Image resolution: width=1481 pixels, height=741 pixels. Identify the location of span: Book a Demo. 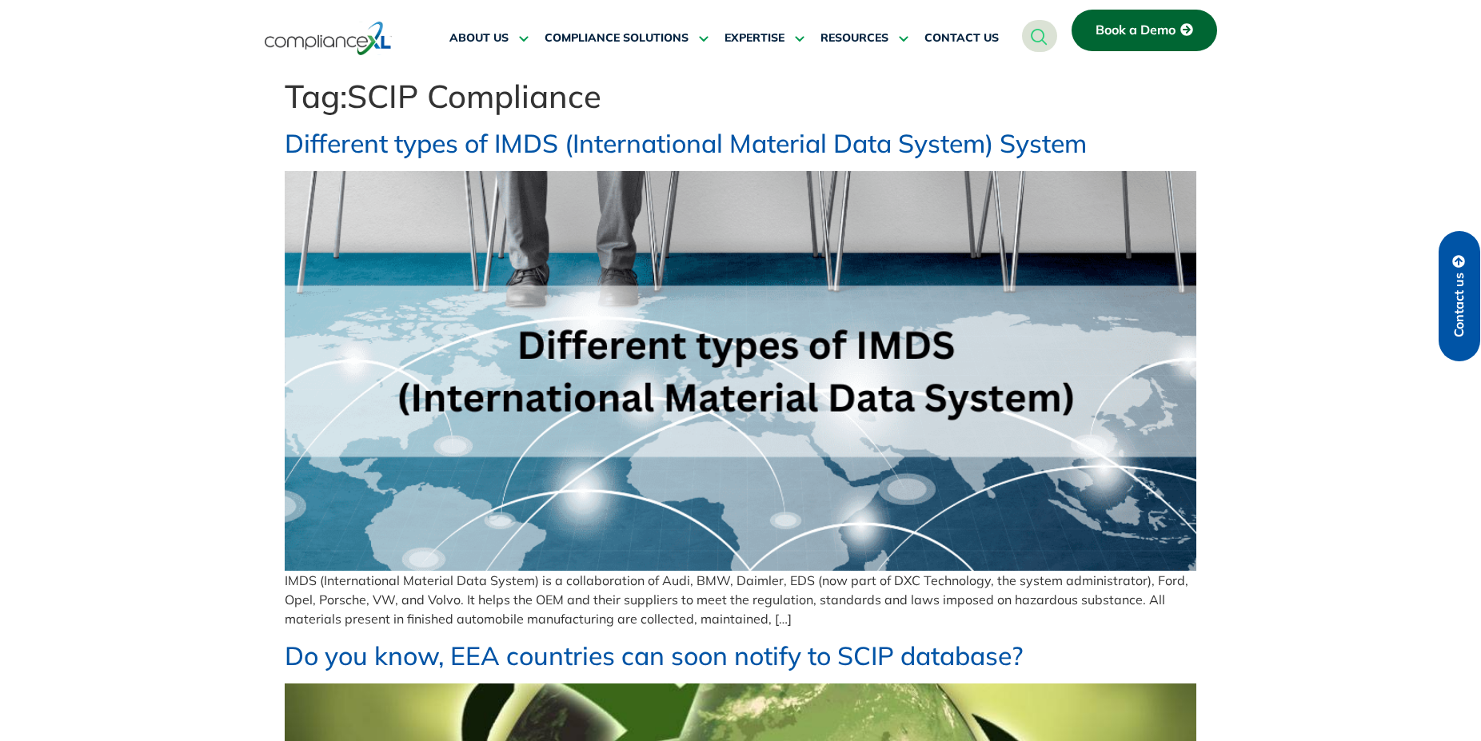
(1136, 30).